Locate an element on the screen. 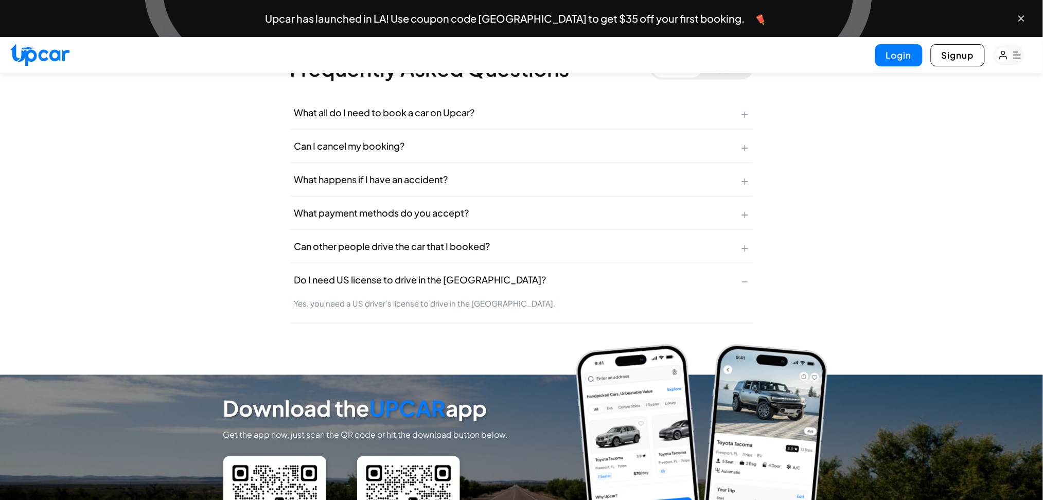 This screenshot has height=500, width=1043. button: What payment methods do you accept?+ is located at coordinates (522, 213).